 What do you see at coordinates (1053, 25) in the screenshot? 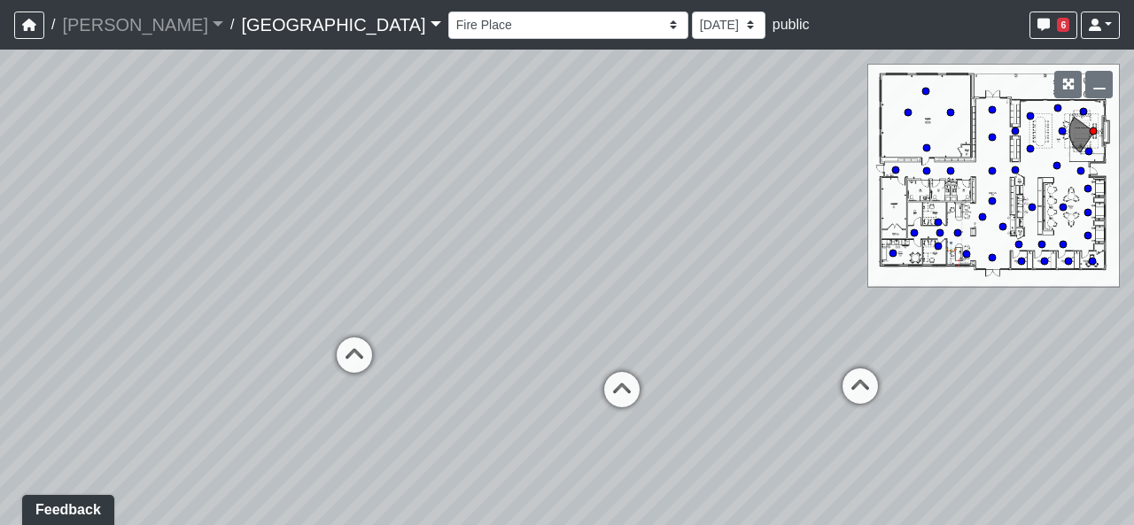
I see `button: 6` at bounding box center [1053, 25].